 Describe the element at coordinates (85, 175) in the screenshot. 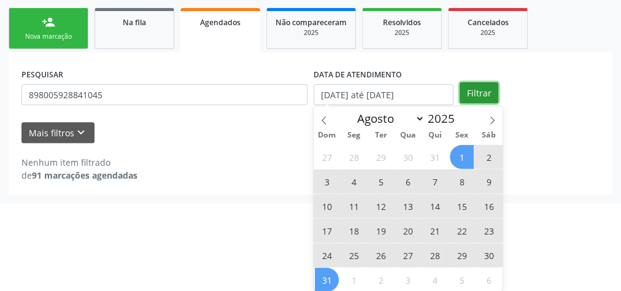

I see `strong: 91 marcações agendadas` at that location.